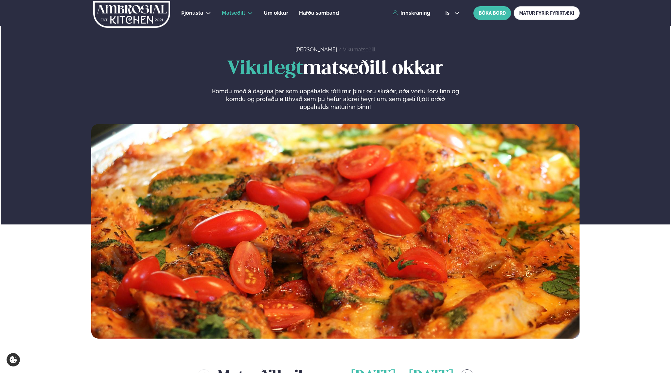 The height and width of the screenshot is (373, 671). I want to click on a: Þjónusta, so click(192, 13).